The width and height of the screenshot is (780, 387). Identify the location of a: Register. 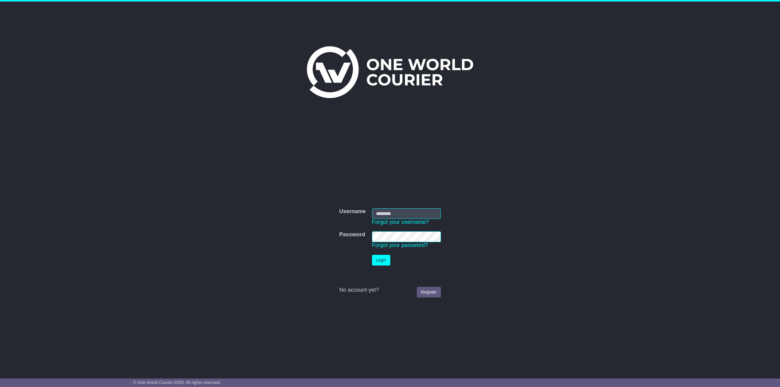
(429, 292).